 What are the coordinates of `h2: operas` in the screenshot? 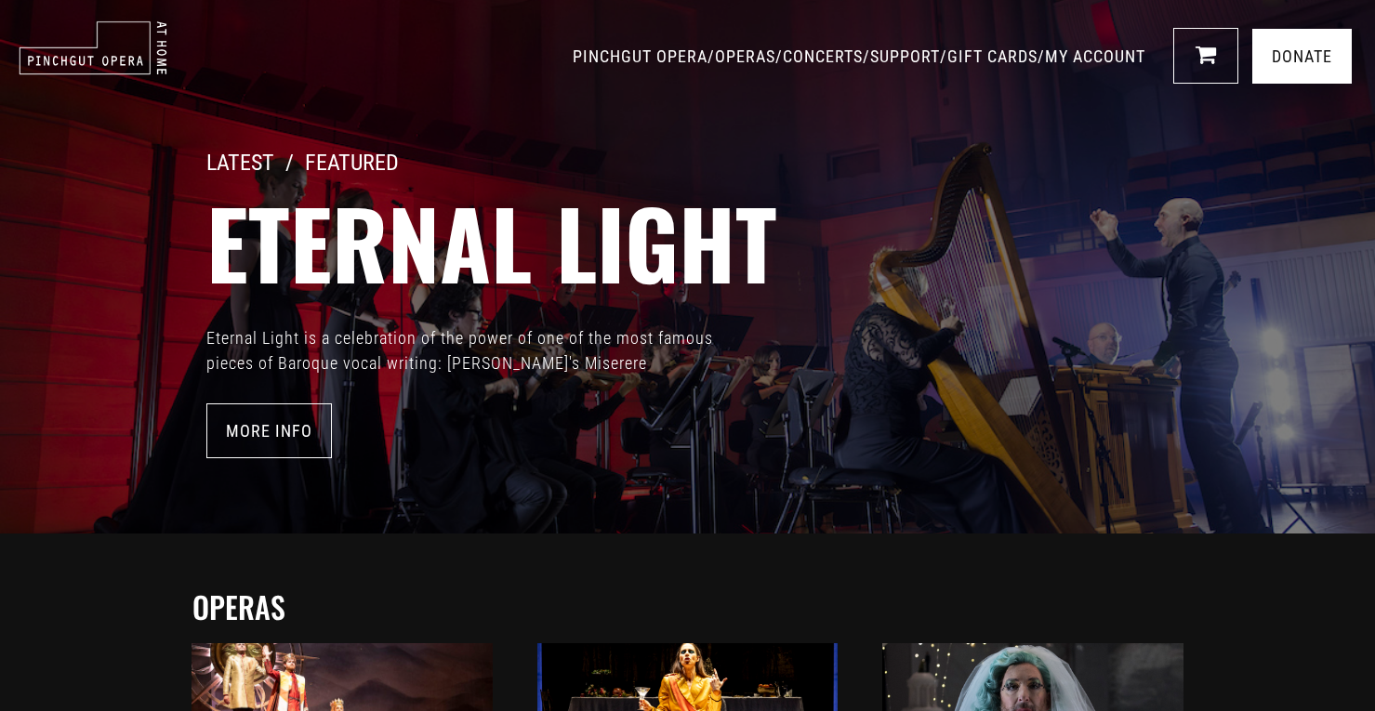 It's located at (692, 607).